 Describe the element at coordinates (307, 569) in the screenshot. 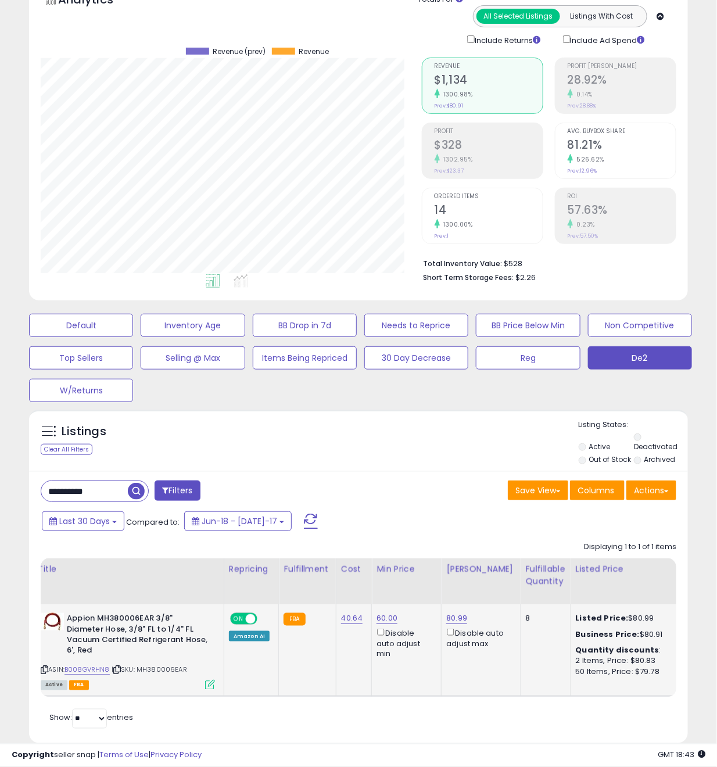

I see `div: Fulfillment` at that location.